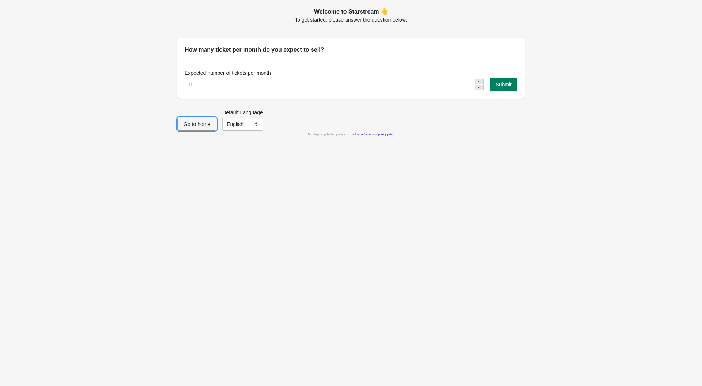 Image resolution: width=702 pixels, height=386 pixels. I want to click on a: terms of service, so click(364, 134).